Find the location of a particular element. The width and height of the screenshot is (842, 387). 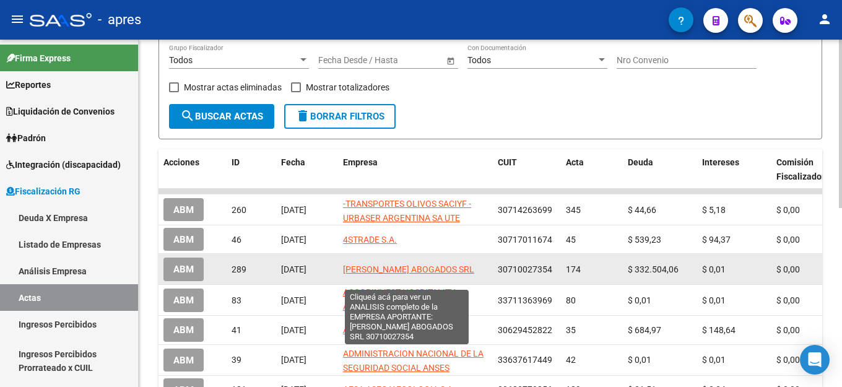

span: 83 is located at coordinates (236, 300).